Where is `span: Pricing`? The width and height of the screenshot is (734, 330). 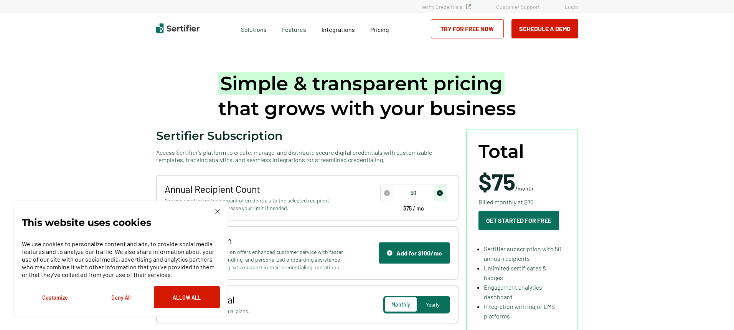 span: Pricing is located at coordinates (379, 29).